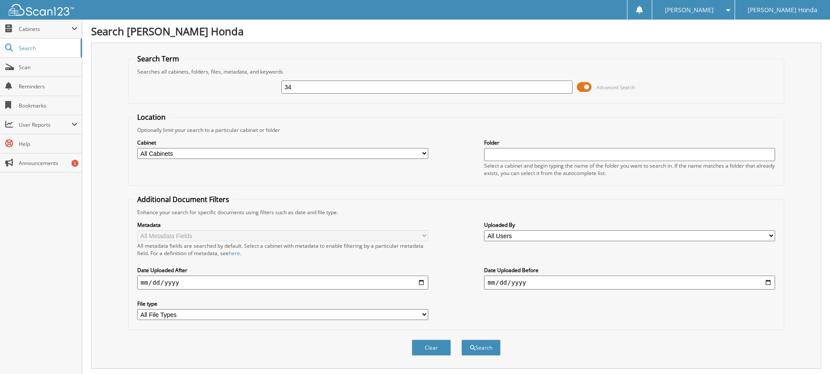 This screenshot has width=830, height=374. I want to click on span: Scan, so click(48, 67).